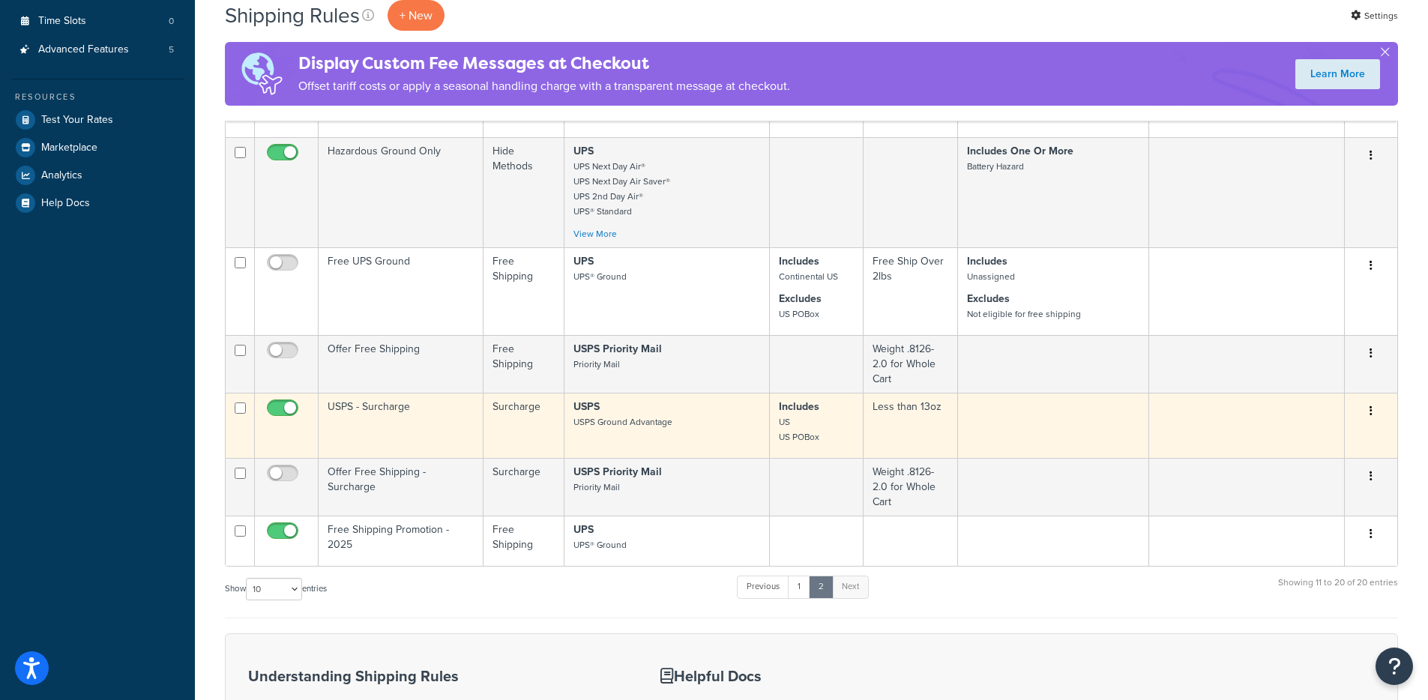  Describe the element at coordinates (1020, 151) in the screenshot. I see `strong: Includes One Or More` at that location.